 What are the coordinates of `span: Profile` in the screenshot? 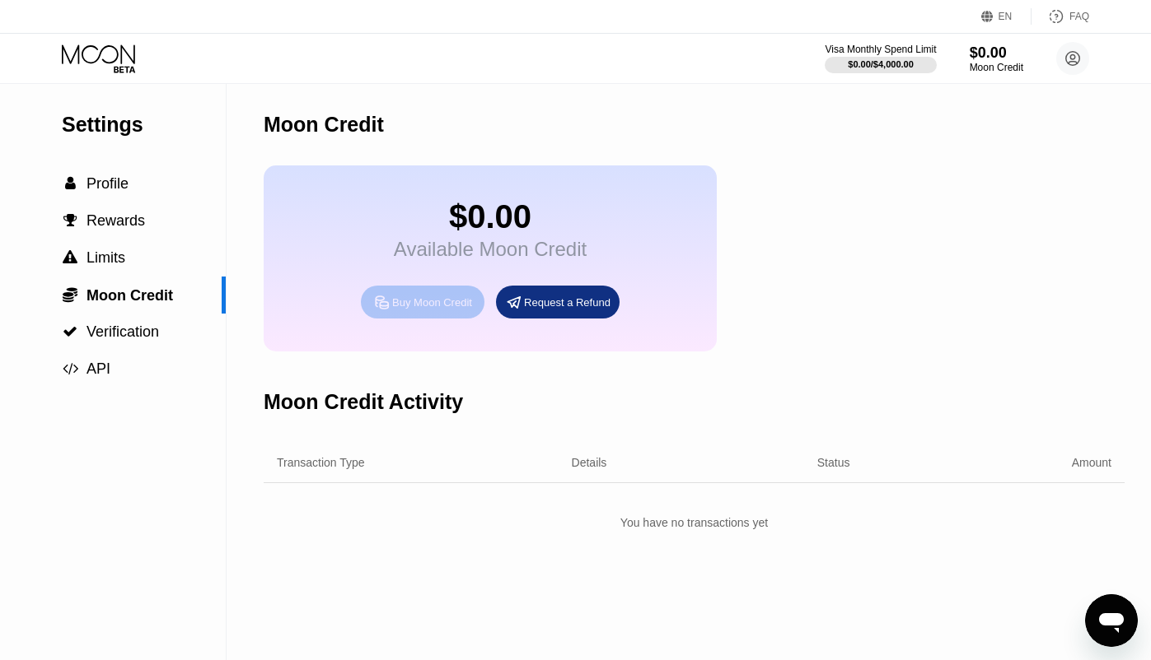 It's located at (107, 184).